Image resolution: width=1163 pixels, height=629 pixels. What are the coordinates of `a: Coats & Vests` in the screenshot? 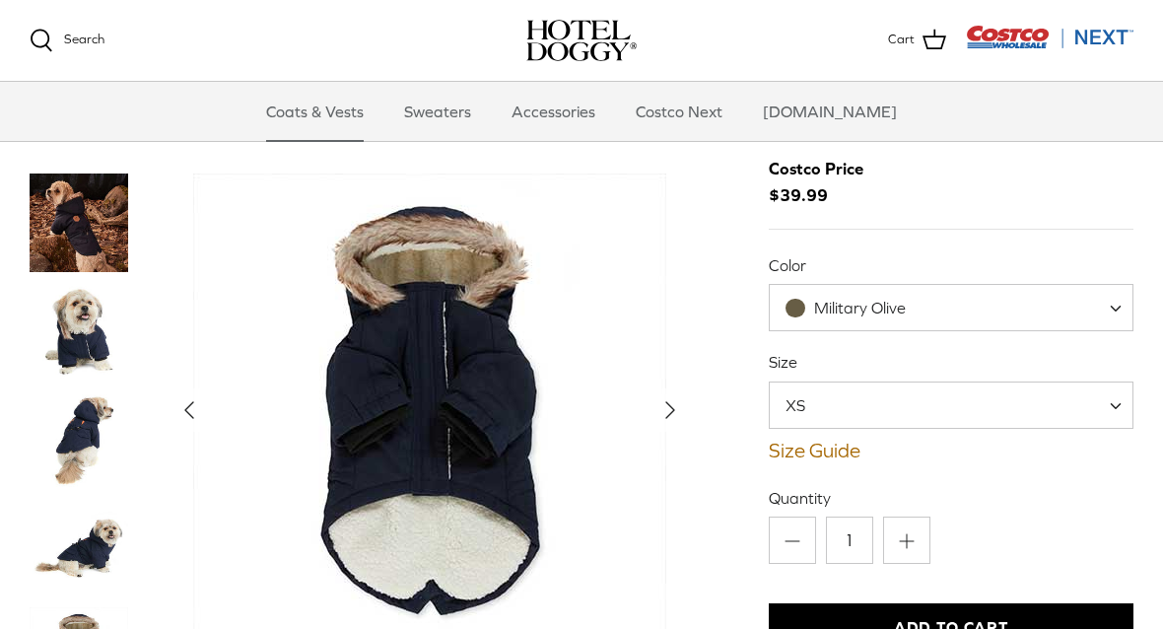 It's located at (314, 111).